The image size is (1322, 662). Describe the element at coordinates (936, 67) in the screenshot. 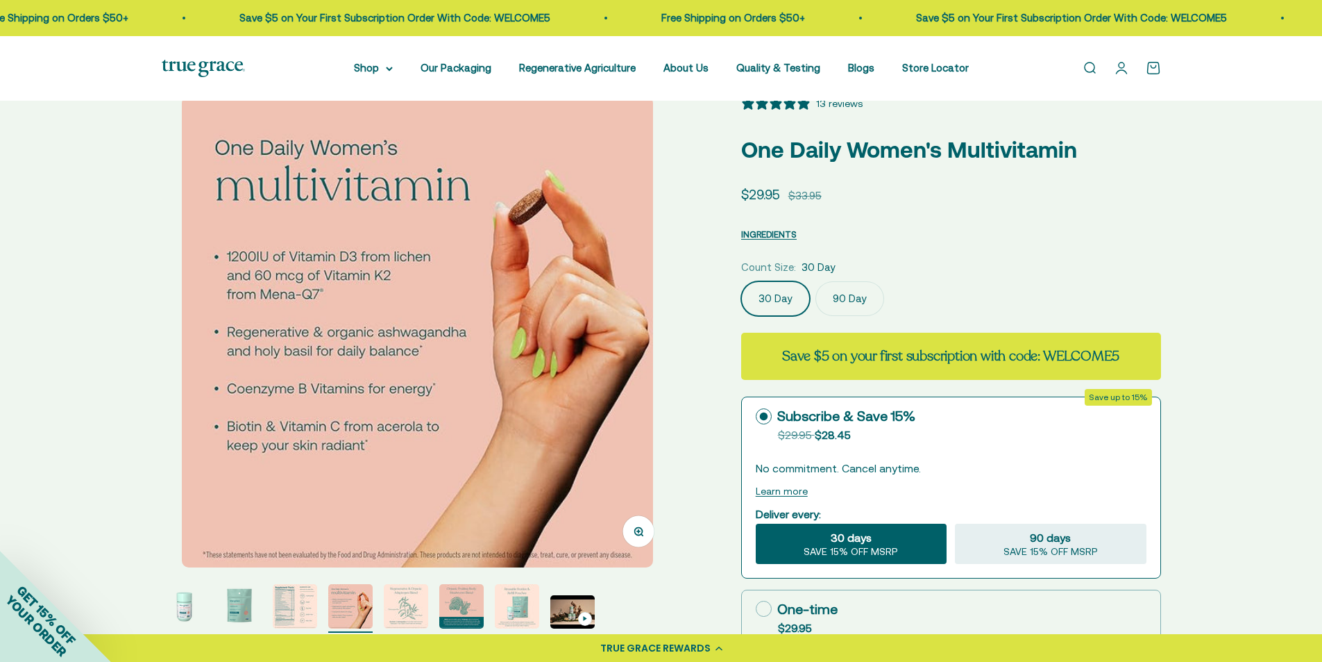

I see `a: Store Locator` at that location.